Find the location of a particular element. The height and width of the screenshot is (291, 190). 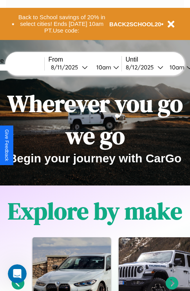

label: From is located at coordinates (85, 60).